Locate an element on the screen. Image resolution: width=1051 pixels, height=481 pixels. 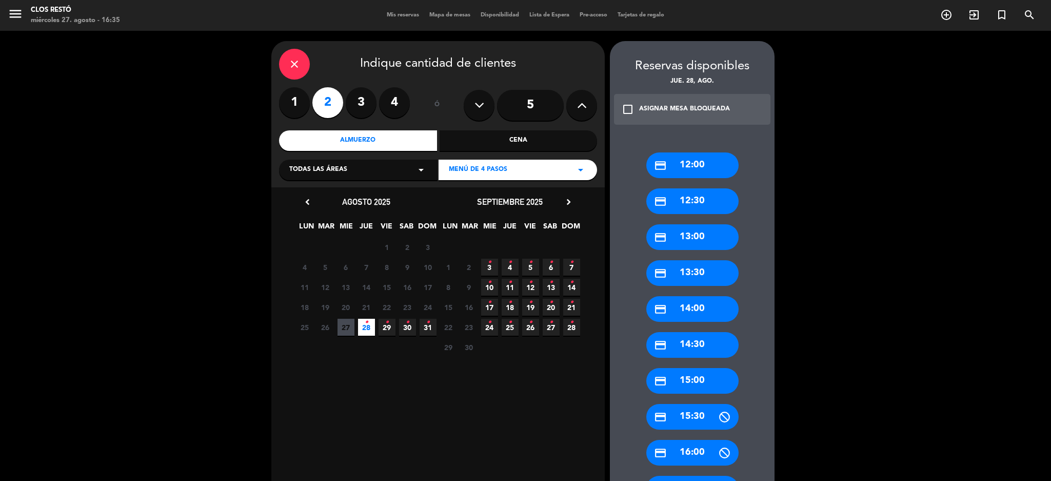
i: turned_in_not is located at coordinates (1002, 15).